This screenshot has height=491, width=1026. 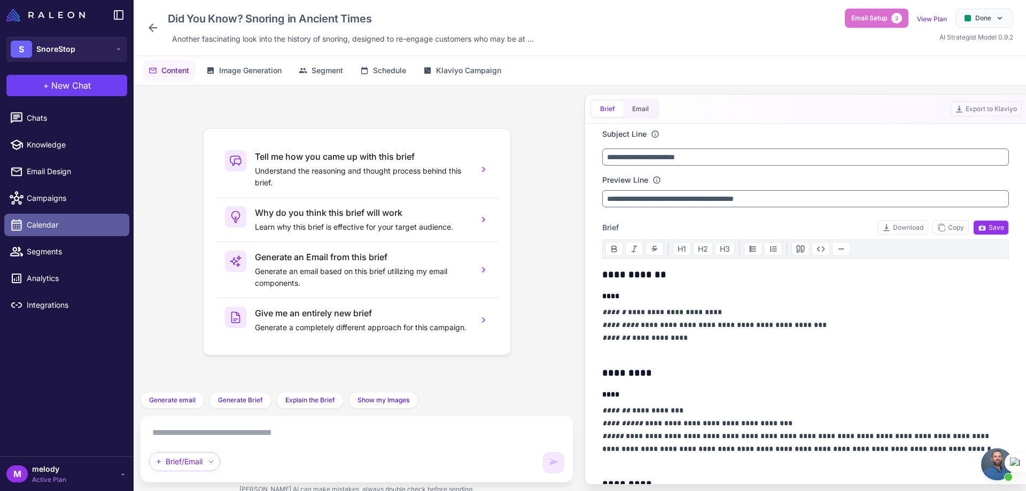 What do you see at coordinates (71, 86) in the screenshot?
I see `span: New Chat` at bounding box center [71, 86].